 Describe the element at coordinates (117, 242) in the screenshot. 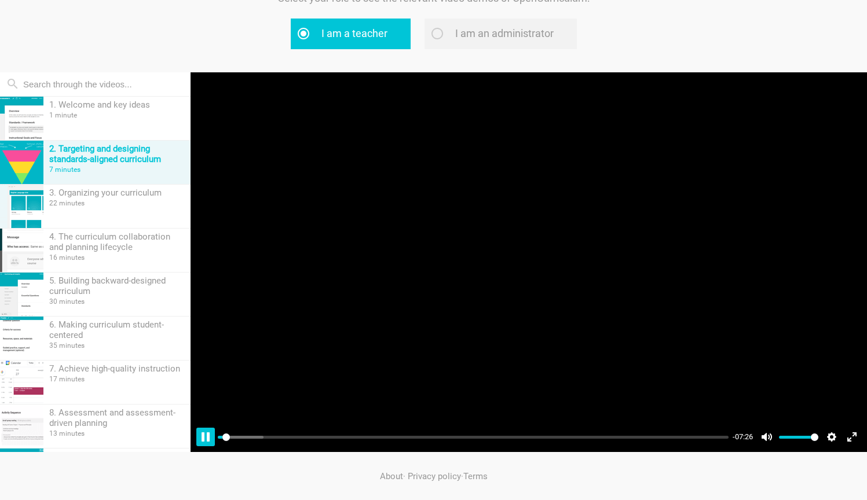

I see `div: 4. The curriculum collaboration and planning lifecycle` at that location.